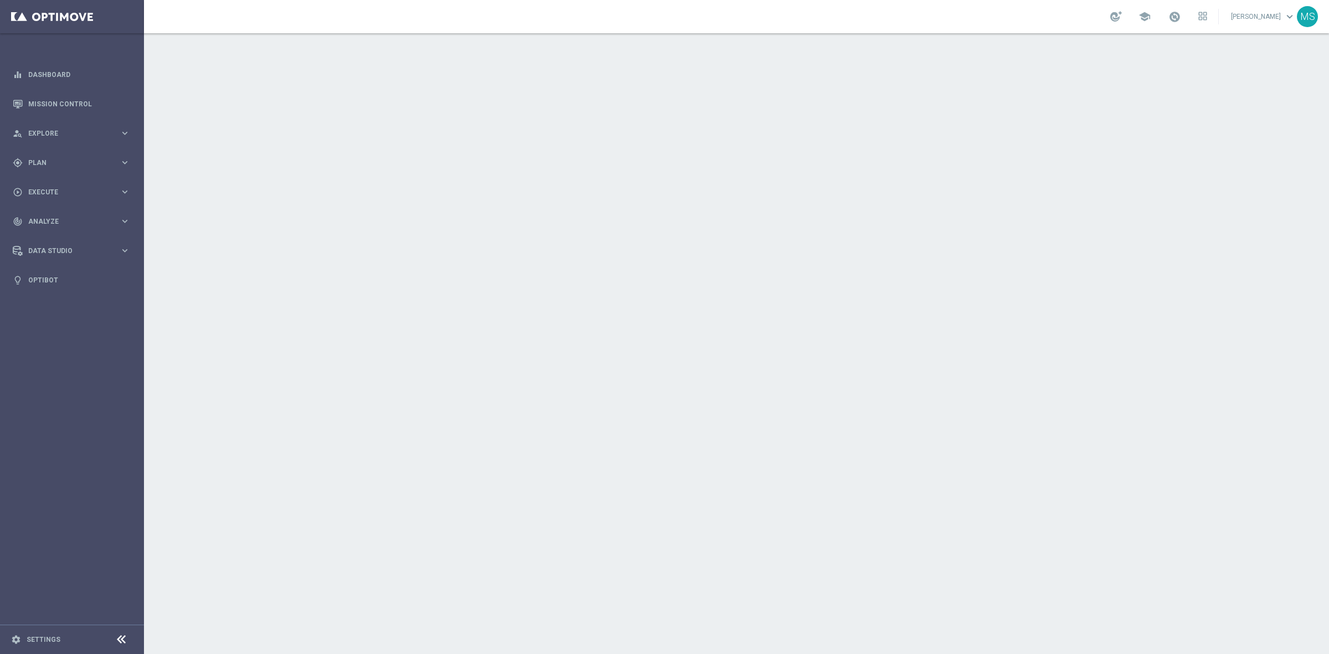 This screenshot has width=1329, height=654. I want to click on a: Optibot, so click(79, 280).